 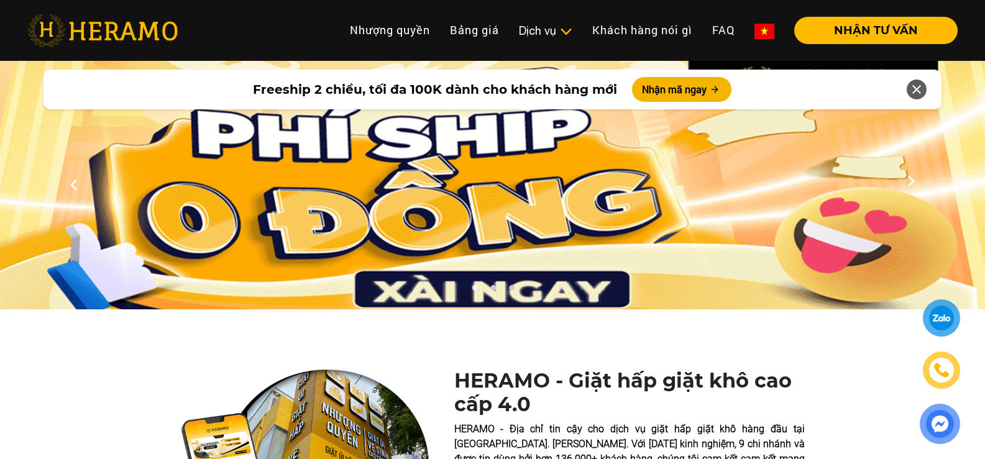 What do you see at coordinates (566, 32) in the screenshot?
I see `img: subToggleIcon` at bounding box center [566, 32].